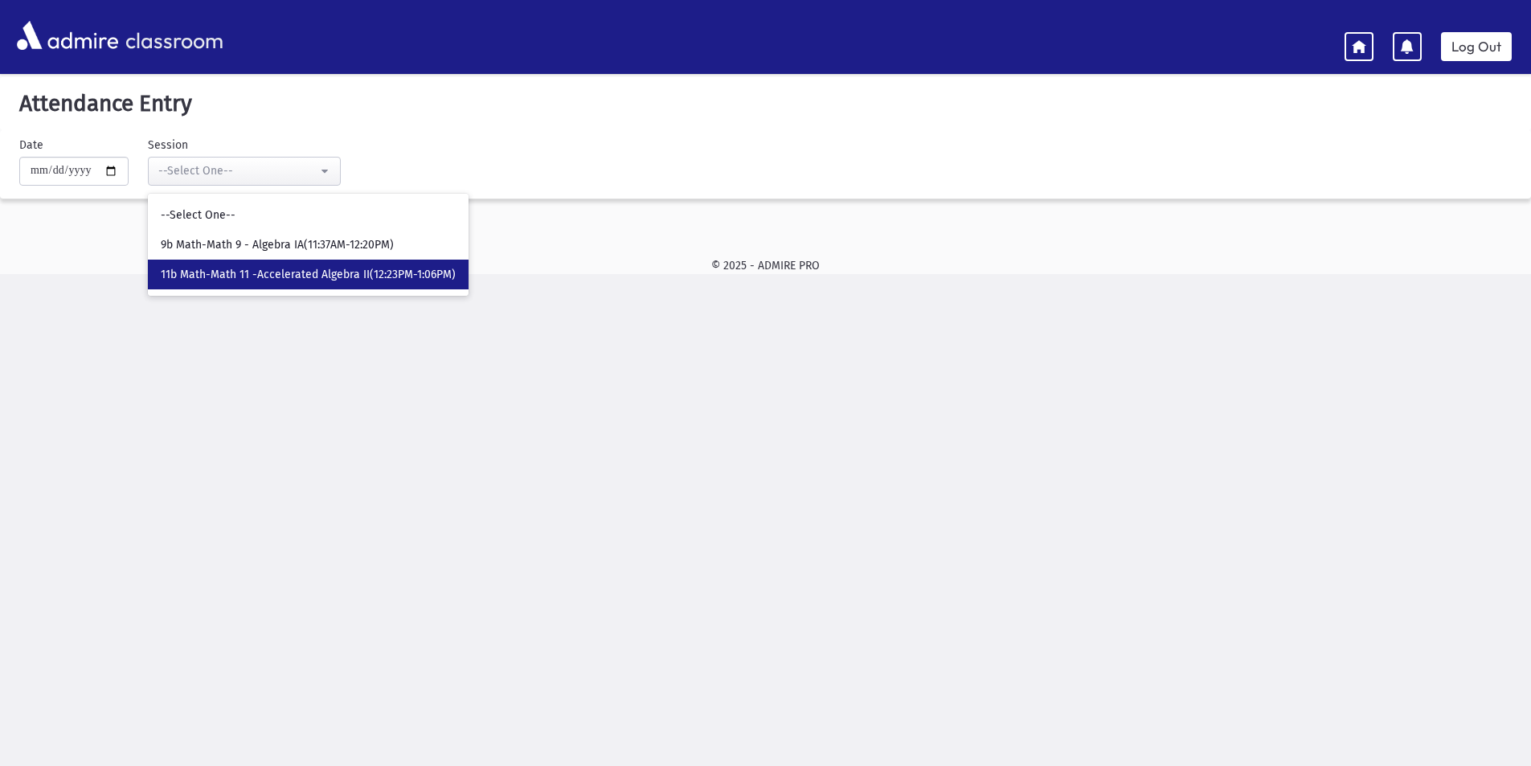  What do you see at coordinates (68, 35) in the screenshot?
I see `img: AdmirePro` at bounding box center [68, 35].